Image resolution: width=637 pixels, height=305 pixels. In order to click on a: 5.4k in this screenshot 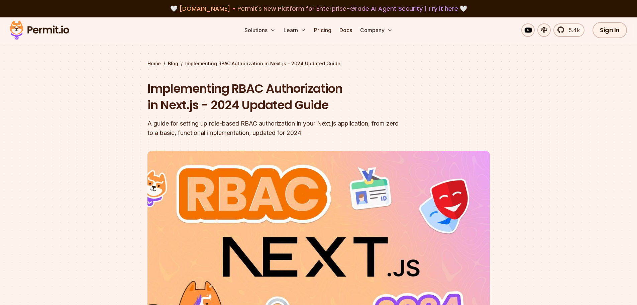, I will do `click(569, 30)`.